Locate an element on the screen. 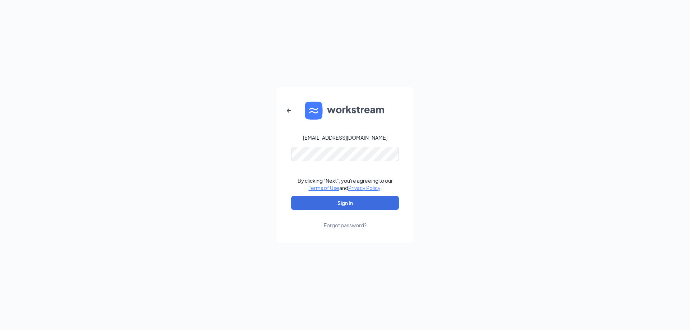 This screenshot has width=690, height=330. button: Sign In is located at coordinates (345, 203).